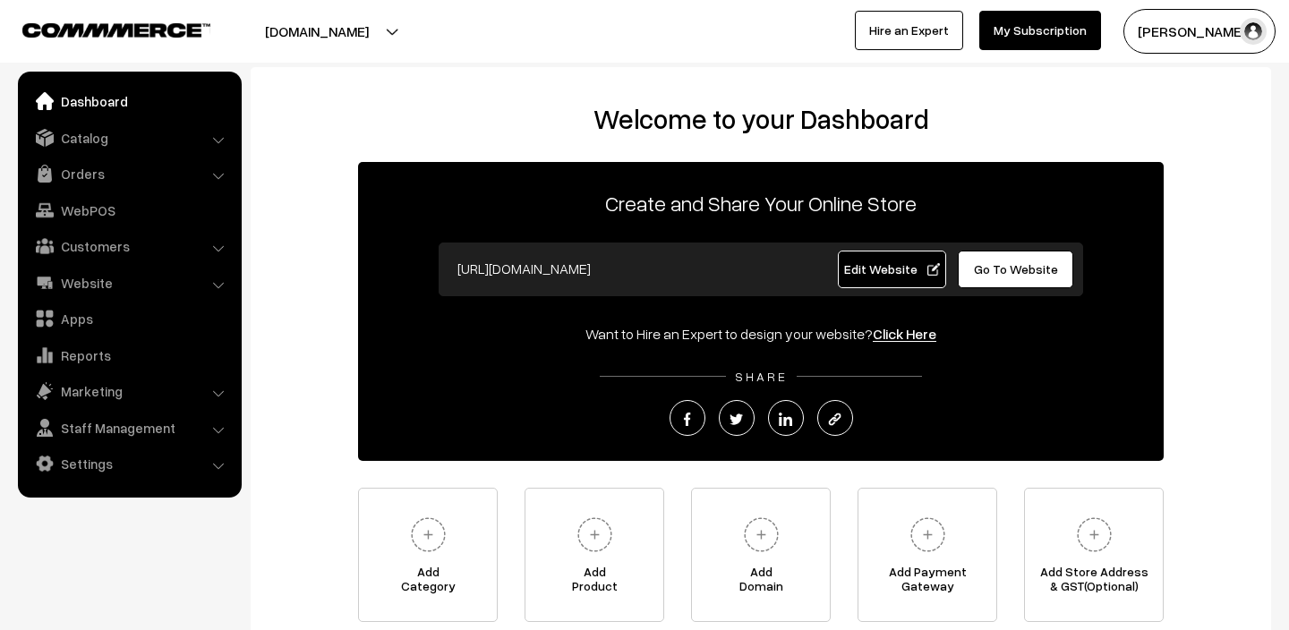 The image size is (1289, 630). Describe the element at coordinates (1253, 31) in the screenshot. I see `img: user` at that location.